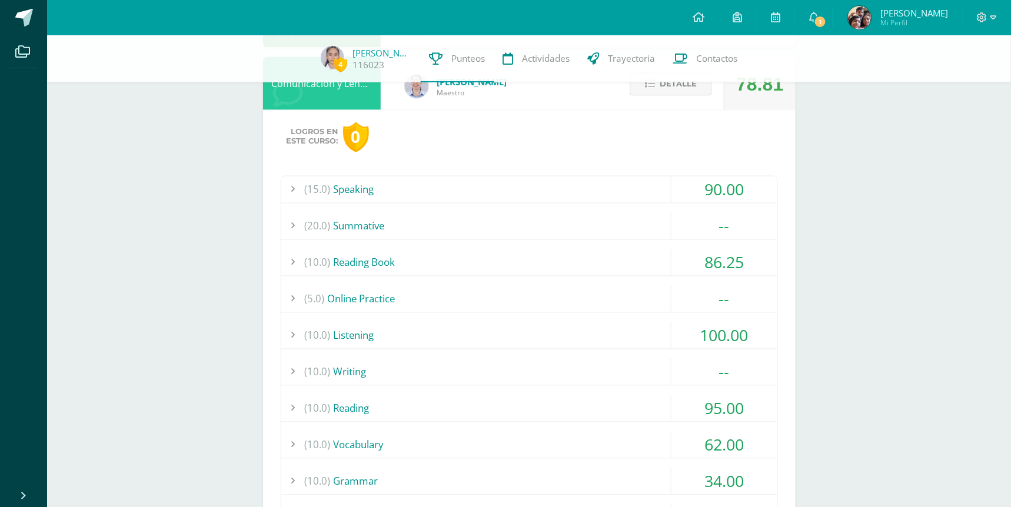  What do you see at coordinates (457, 59) in the screenshot?
I see `a: Punteos` at bounding box center [457, 59].